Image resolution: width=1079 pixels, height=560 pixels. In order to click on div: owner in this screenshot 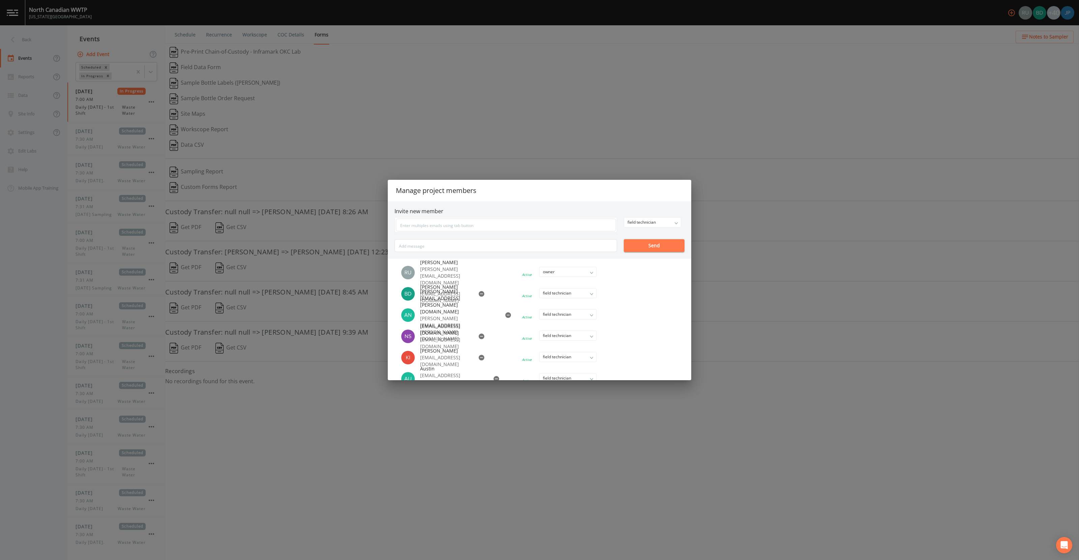, I will do `click(568, 272)`.